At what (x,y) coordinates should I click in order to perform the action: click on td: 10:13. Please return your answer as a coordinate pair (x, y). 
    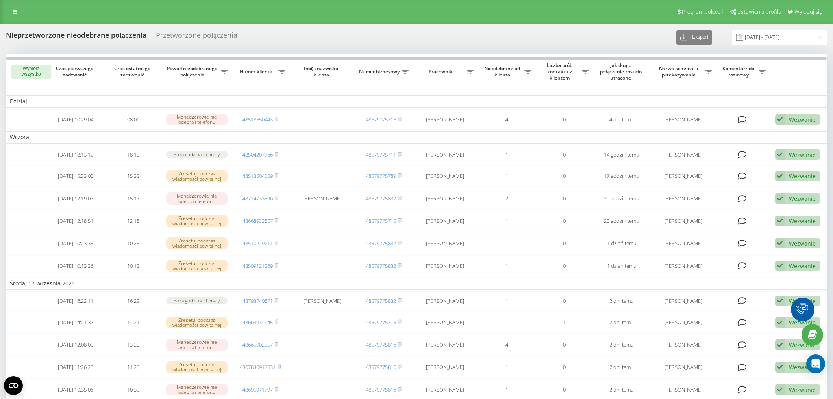
    Looking at the image, I should click on (133, 265).